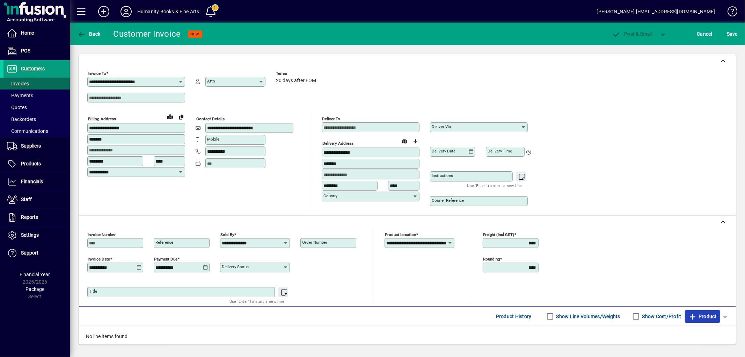  What do you see at coordinates (37, 95) in the screenshot?
I see `a: Payments` at bounding box center [37, 95].